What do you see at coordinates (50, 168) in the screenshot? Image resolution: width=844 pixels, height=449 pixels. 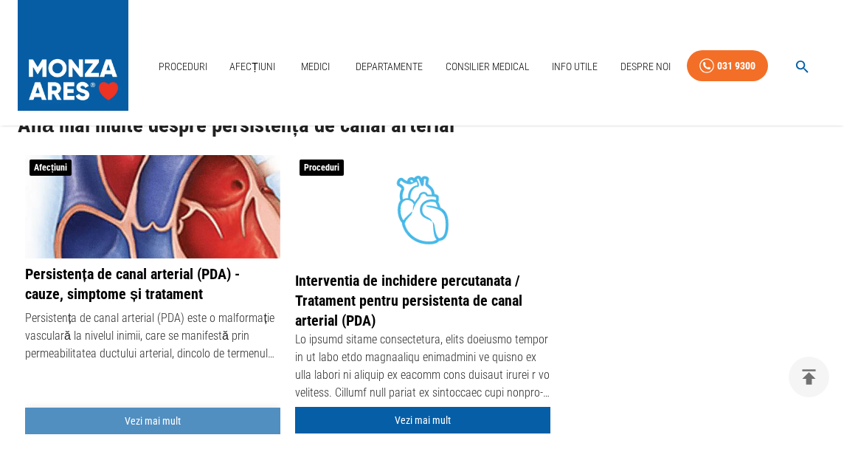 I see `span: Afecțiuni` at bounding box center [50, 168].